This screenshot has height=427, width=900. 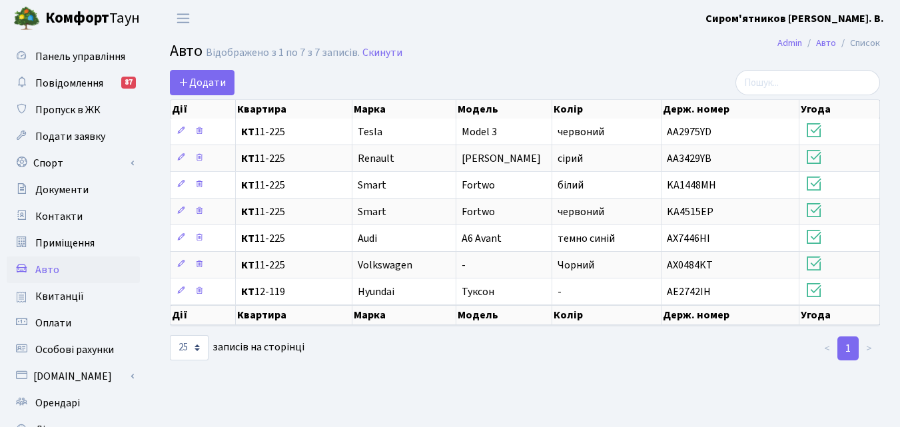 What do you see at coordinates (73, 403) in the screenshot?
I see `a: Орендарі` at bounding box center [73, 403].